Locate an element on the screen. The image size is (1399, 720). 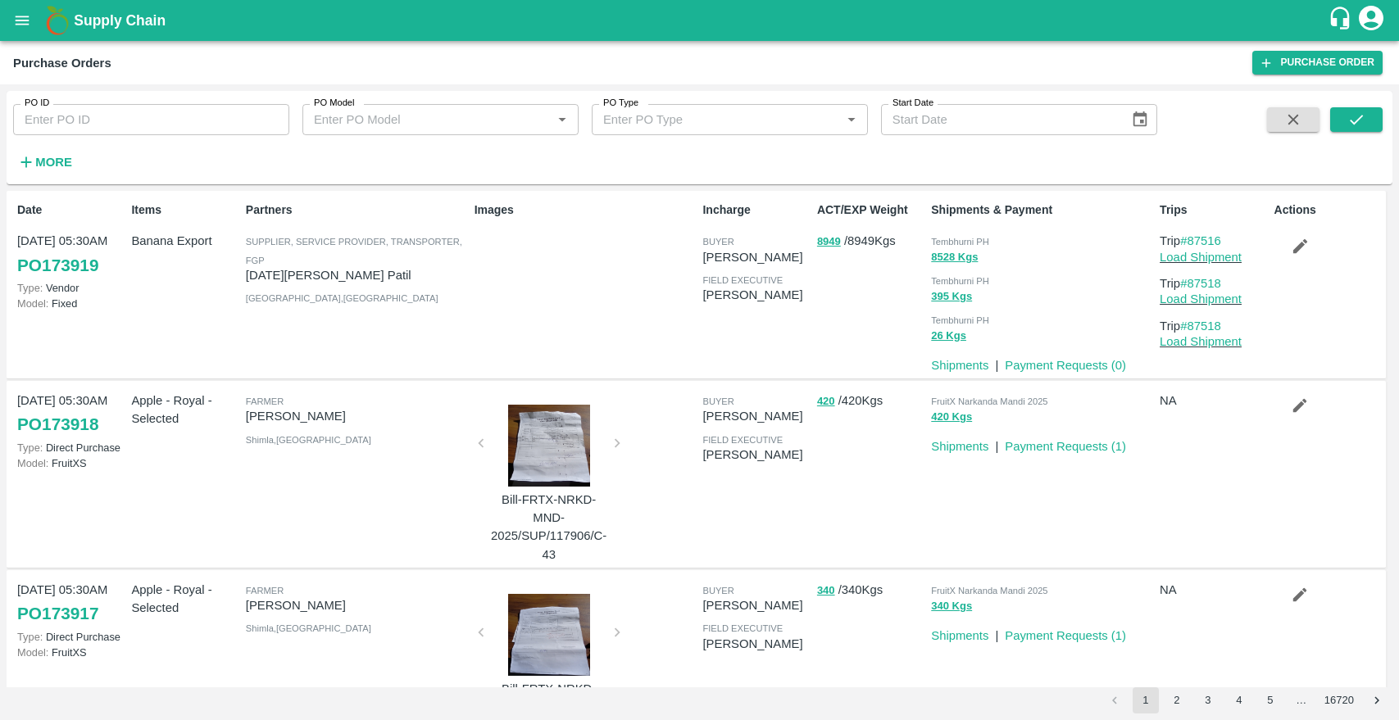
nav: pagination navigation is located at coordinates (1245, 701).